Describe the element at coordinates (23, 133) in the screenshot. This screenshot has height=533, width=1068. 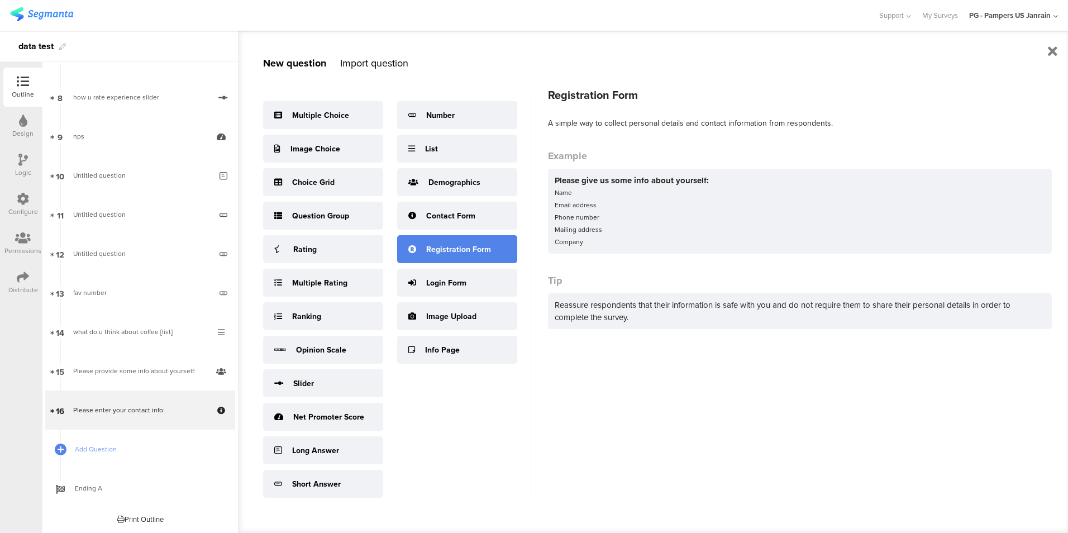
I see `div: Design` at that location.